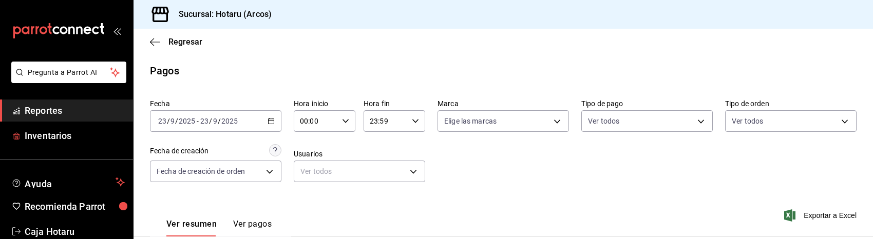  What do you see at coordinates (791, 104) in the screenshot?
I see `label: Tipo de orden` at bounding box center [791, 104].